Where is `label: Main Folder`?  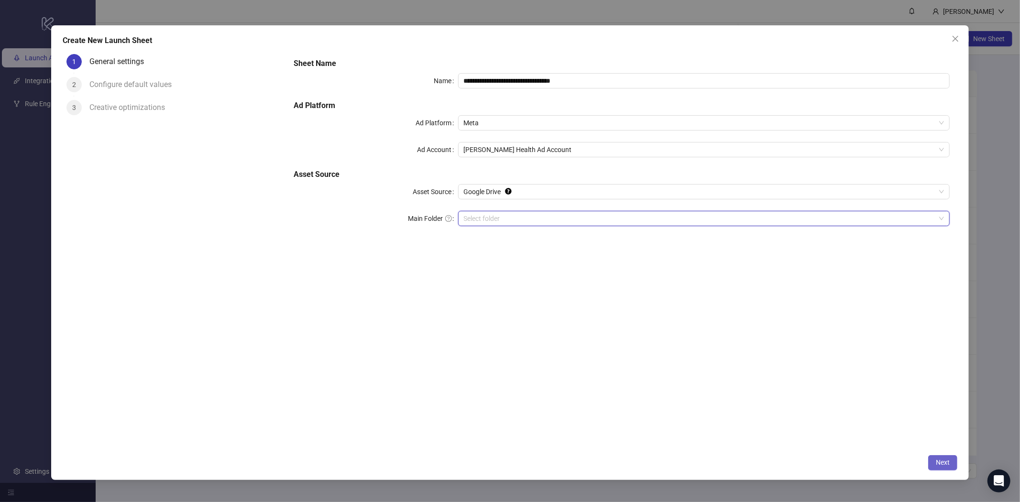 label: Main Folder is located at coordinates (433, 218).